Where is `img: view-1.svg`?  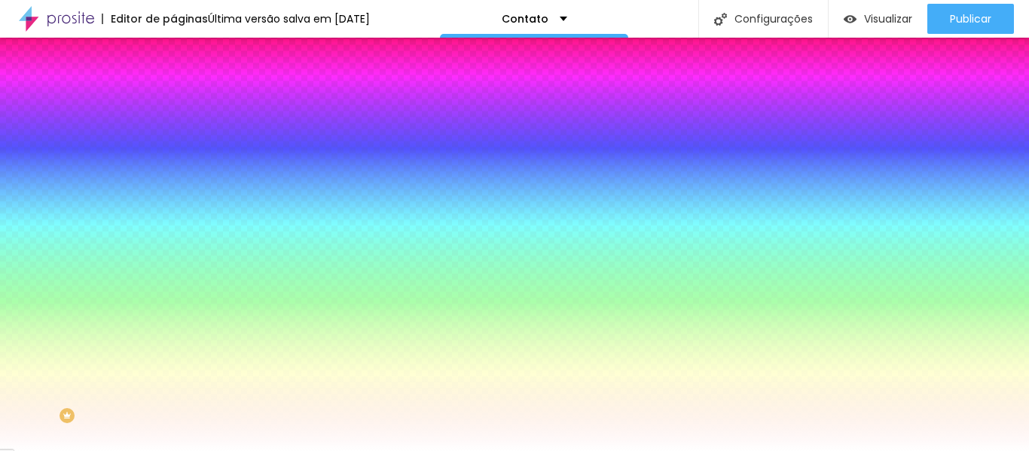 img: view-1.svg is located at coordinates (850, 19).